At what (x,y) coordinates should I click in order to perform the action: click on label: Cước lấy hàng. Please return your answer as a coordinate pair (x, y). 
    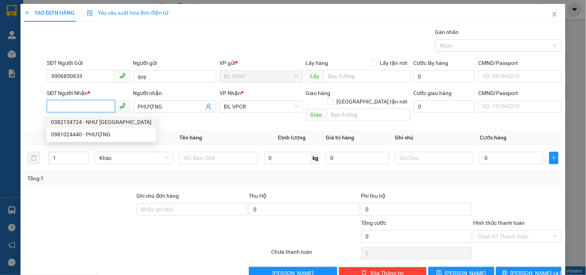
    Looking at the image, I should click on (431, 63).